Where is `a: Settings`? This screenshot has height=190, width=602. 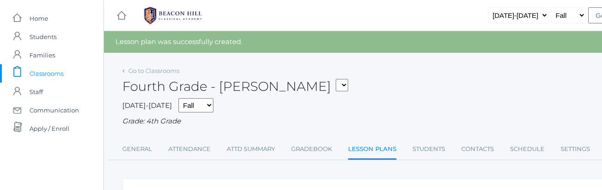
a: Settings is located at coordinates (575, 149).